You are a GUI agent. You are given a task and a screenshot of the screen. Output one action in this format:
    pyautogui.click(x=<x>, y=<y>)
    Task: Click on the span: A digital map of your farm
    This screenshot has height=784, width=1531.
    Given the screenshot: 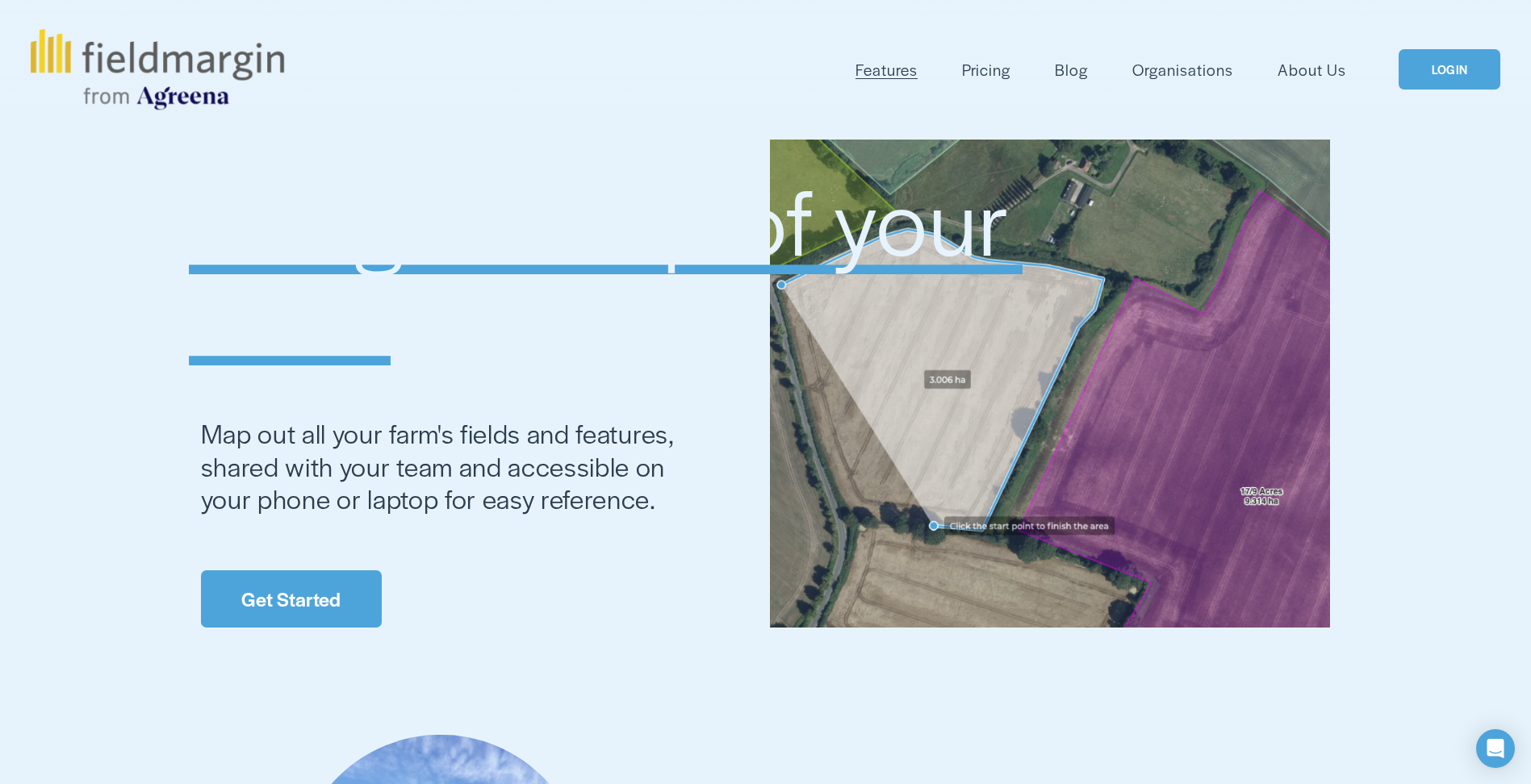 What is the action you would take?
    pyautogui.click(x=616, y=263)
    